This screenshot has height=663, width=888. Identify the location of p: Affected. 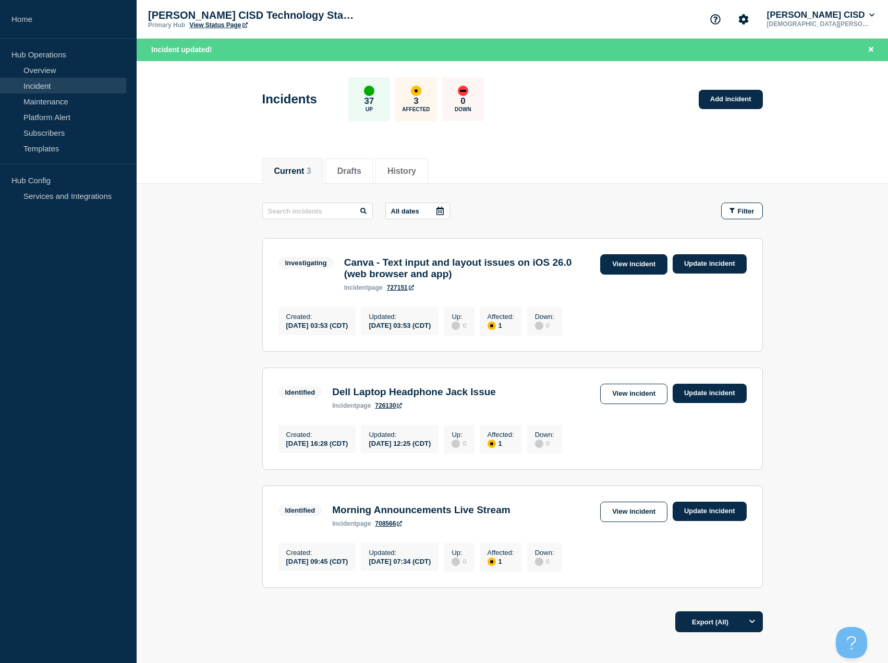
(416, 109).